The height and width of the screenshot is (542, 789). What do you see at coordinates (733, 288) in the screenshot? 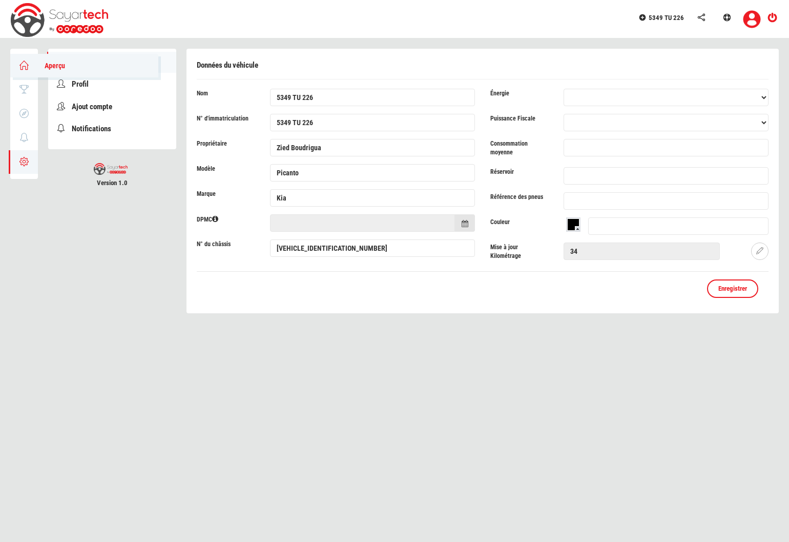
I see `span: Enregistrer` at bounding box center [733, 288].